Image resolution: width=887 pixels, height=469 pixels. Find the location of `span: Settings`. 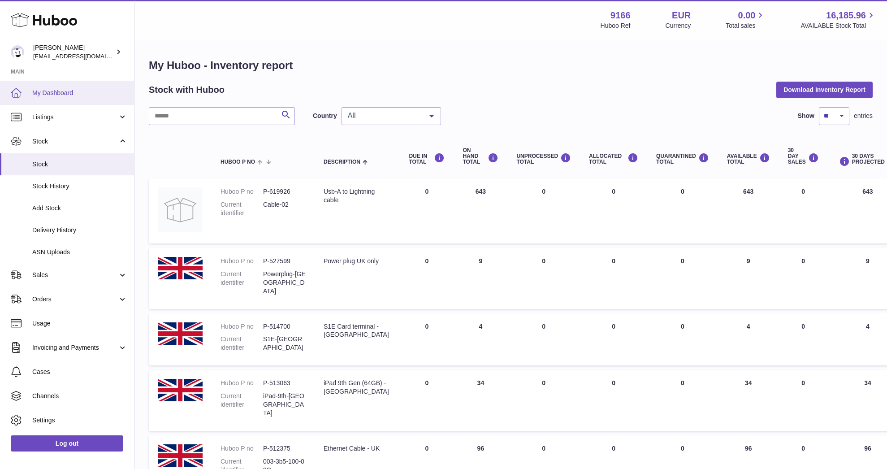

span: Settings is located at coordinates (80, 420).